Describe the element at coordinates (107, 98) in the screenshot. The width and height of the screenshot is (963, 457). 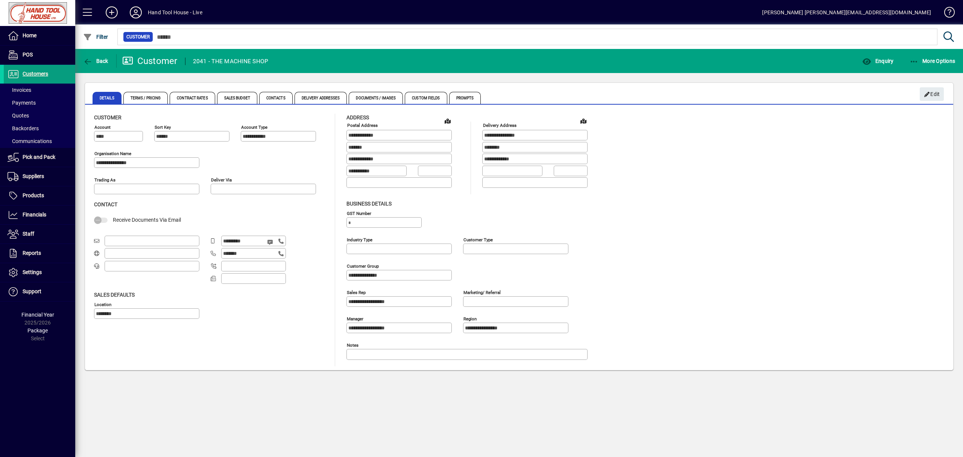
I see `span: Details` at that location.